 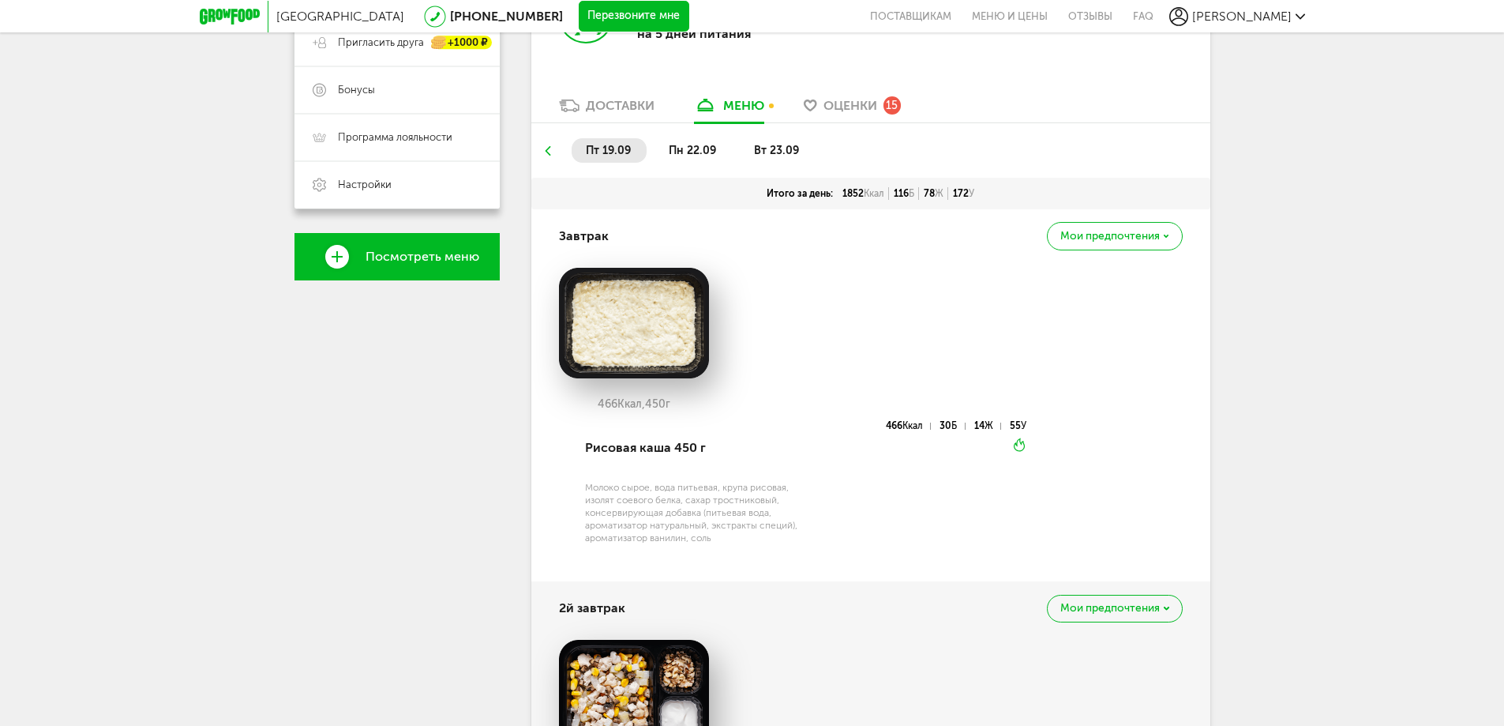 I want to click on span: г, so click(x=668, y=404).